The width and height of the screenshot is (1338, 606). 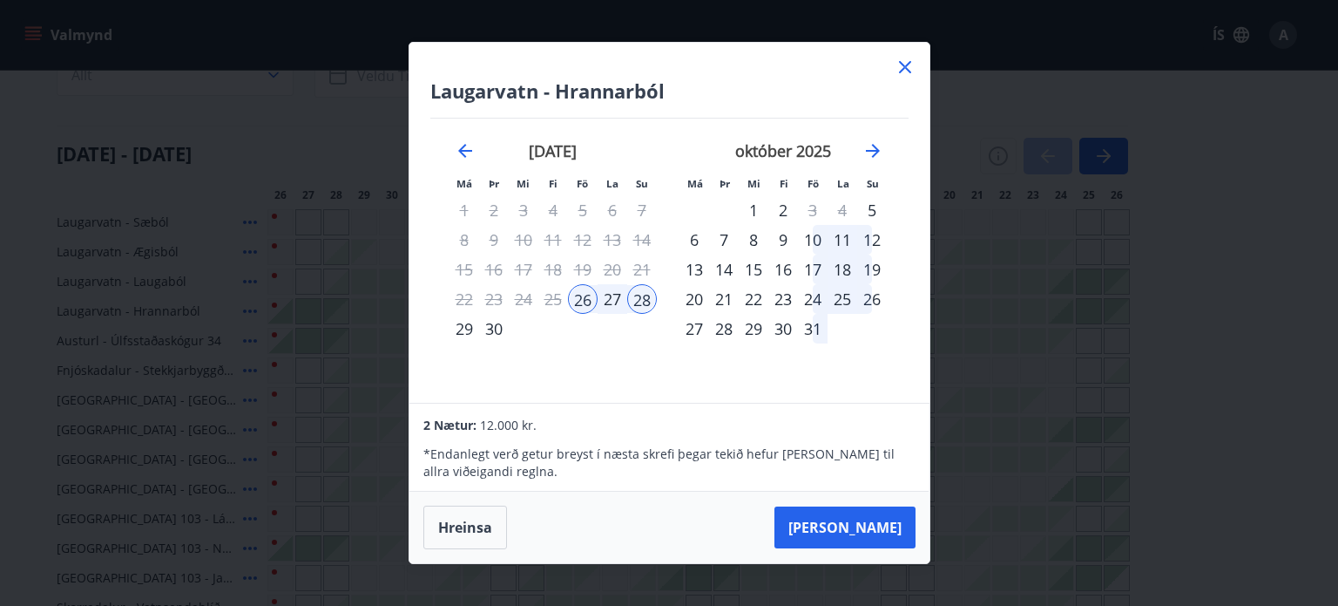 What do you see at coordinates (754, 240) in the screenshot?
I see `div: 8` at bounding box center [754, 240].